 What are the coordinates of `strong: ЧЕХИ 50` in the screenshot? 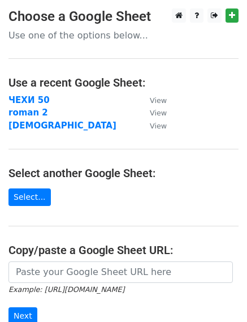 It's located at (29, 100).